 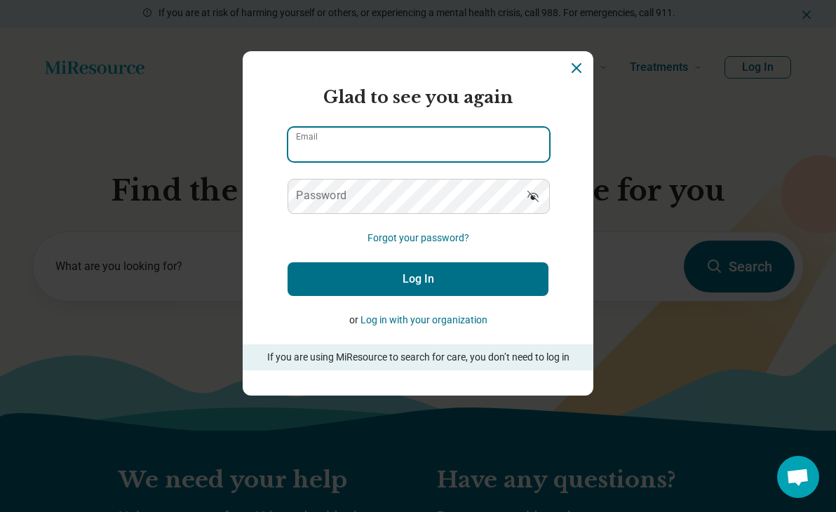 I want to click on label: Email, so click(x=306, y=137).